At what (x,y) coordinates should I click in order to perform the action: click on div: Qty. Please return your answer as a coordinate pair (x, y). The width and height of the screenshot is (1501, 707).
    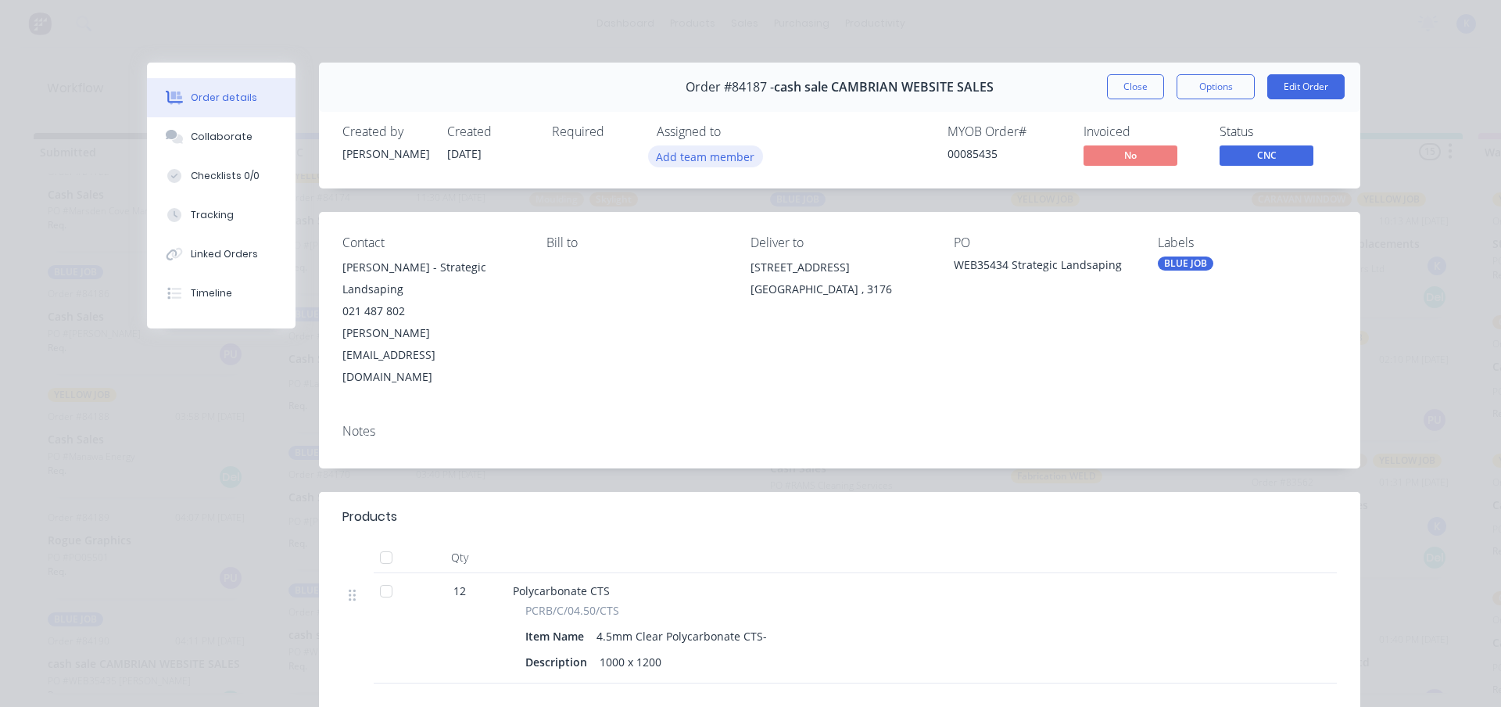
    Looking at the image, I should click on (460, 557).